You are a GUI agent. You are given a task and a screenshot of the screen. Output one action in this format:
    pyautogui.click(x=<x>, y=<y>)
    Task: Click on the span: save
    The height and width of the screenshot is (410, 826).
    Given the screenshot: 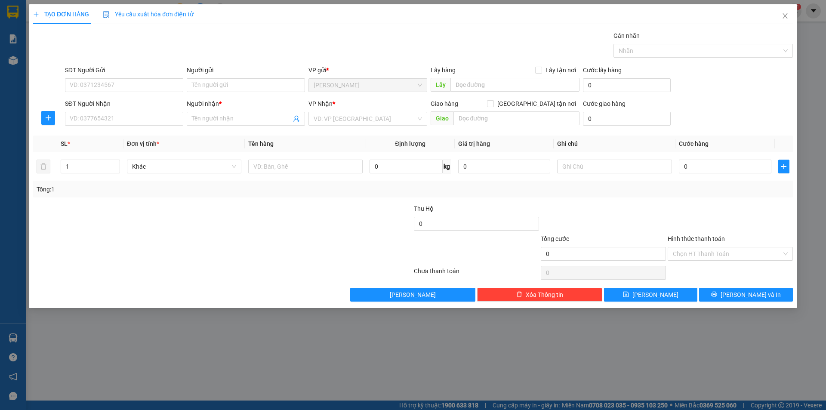 What is the action you would take?
    pyautogui.click(x=626, y=295)
    